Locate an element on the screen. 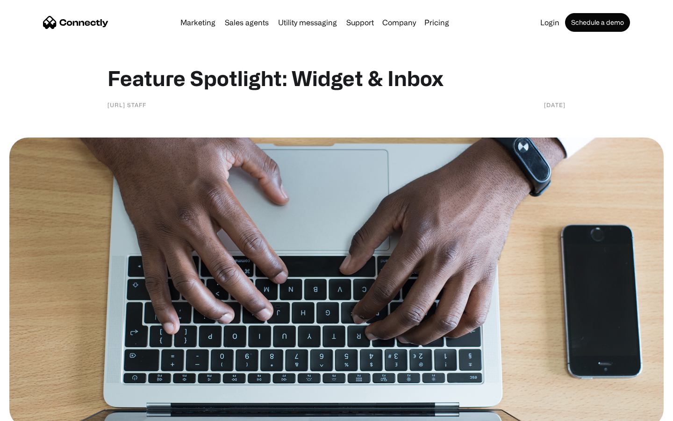  a: Support is located at coordinates (360, 22).